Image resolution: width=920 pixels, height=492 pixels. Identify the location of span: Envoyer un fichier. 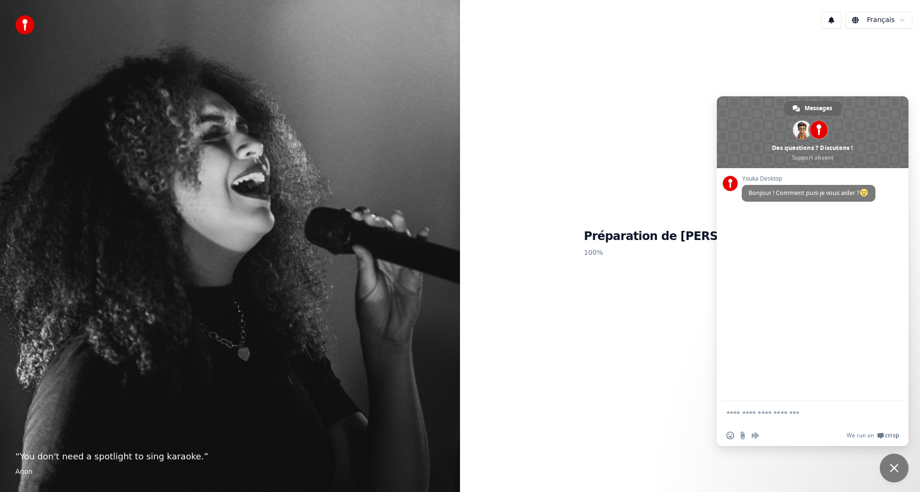
(742, 435).